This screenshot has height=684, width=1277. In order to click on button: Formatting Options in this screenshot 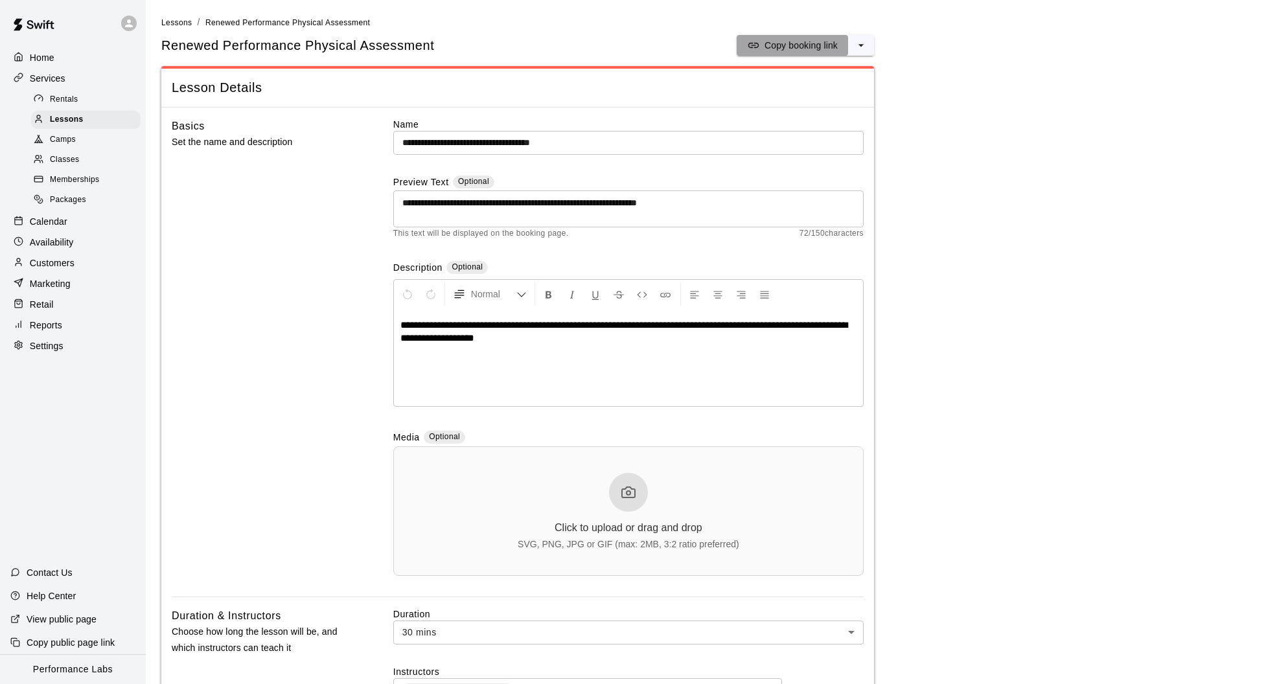, I will do `click(490, 294)`.